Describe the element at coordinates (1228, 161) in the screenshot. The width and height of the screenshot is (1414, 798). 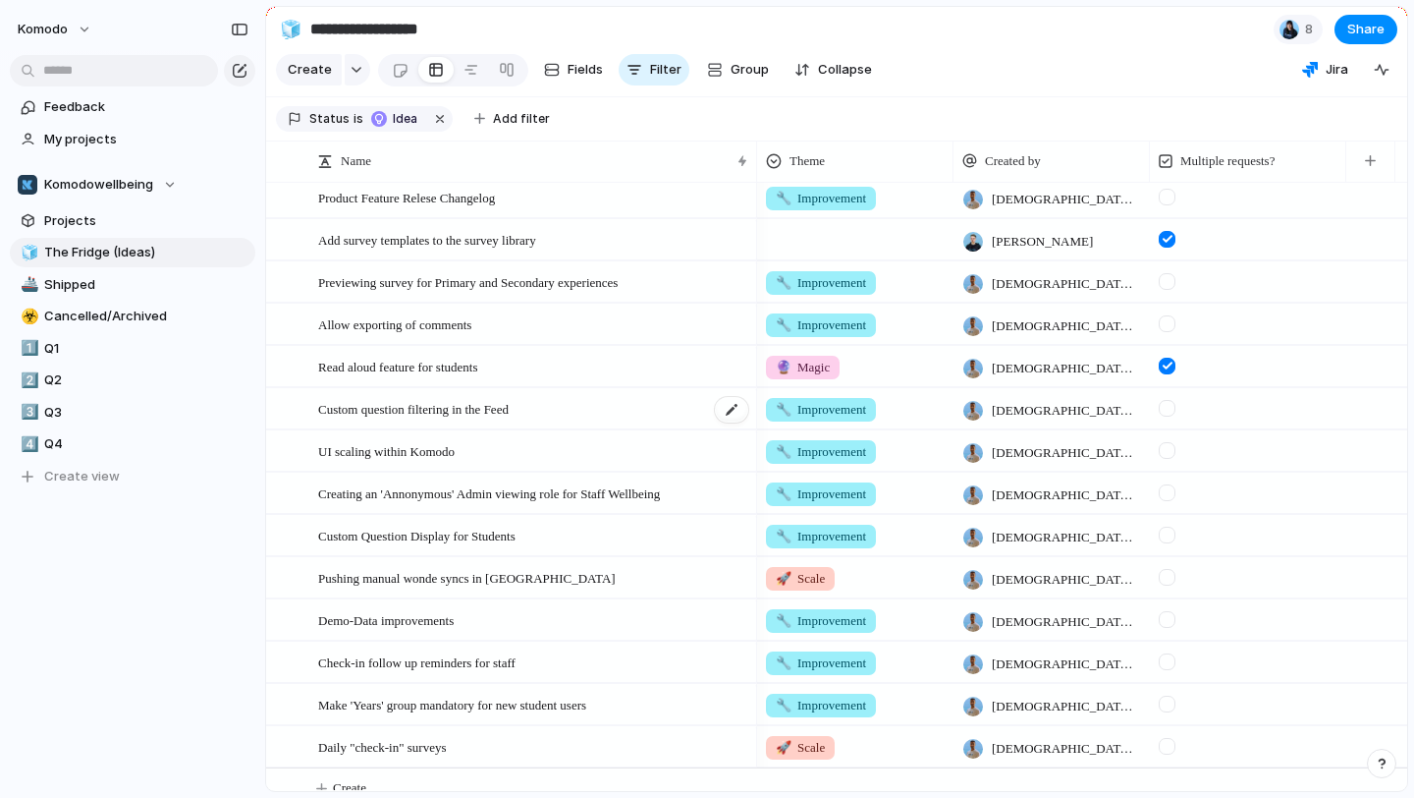
I see `span: Multiple requests?` at that location.